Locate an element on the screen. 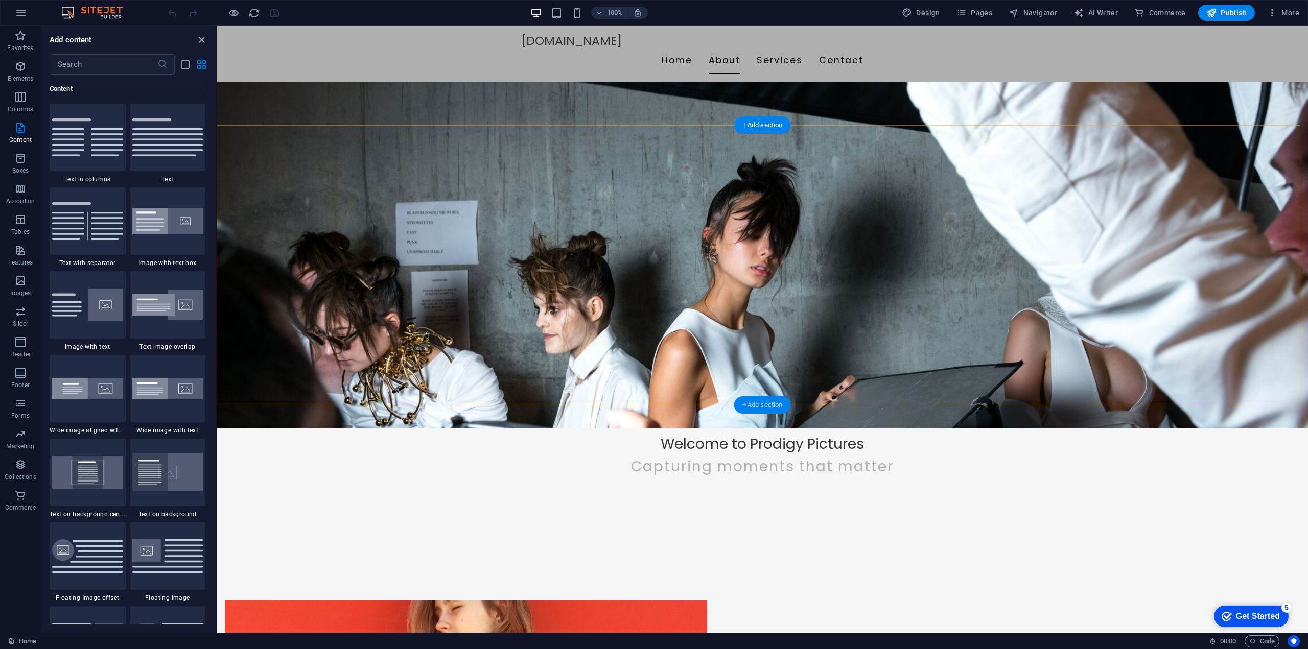 The image size is (1308, 649). button: list-view is located at coordinates (185, 64).